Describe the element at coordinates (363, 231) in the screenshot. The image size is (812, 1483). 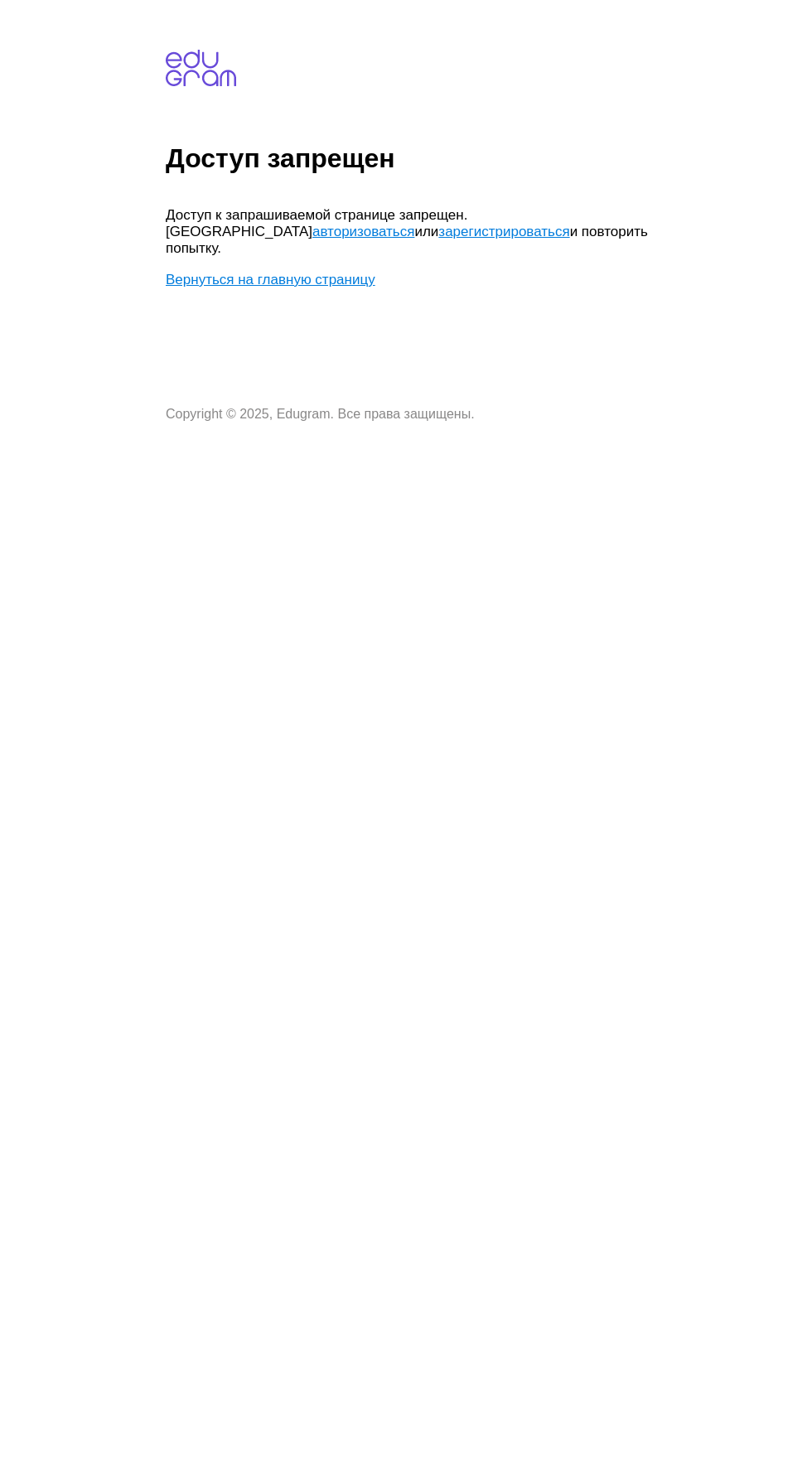
I see `a: авторизоваться` at that location.